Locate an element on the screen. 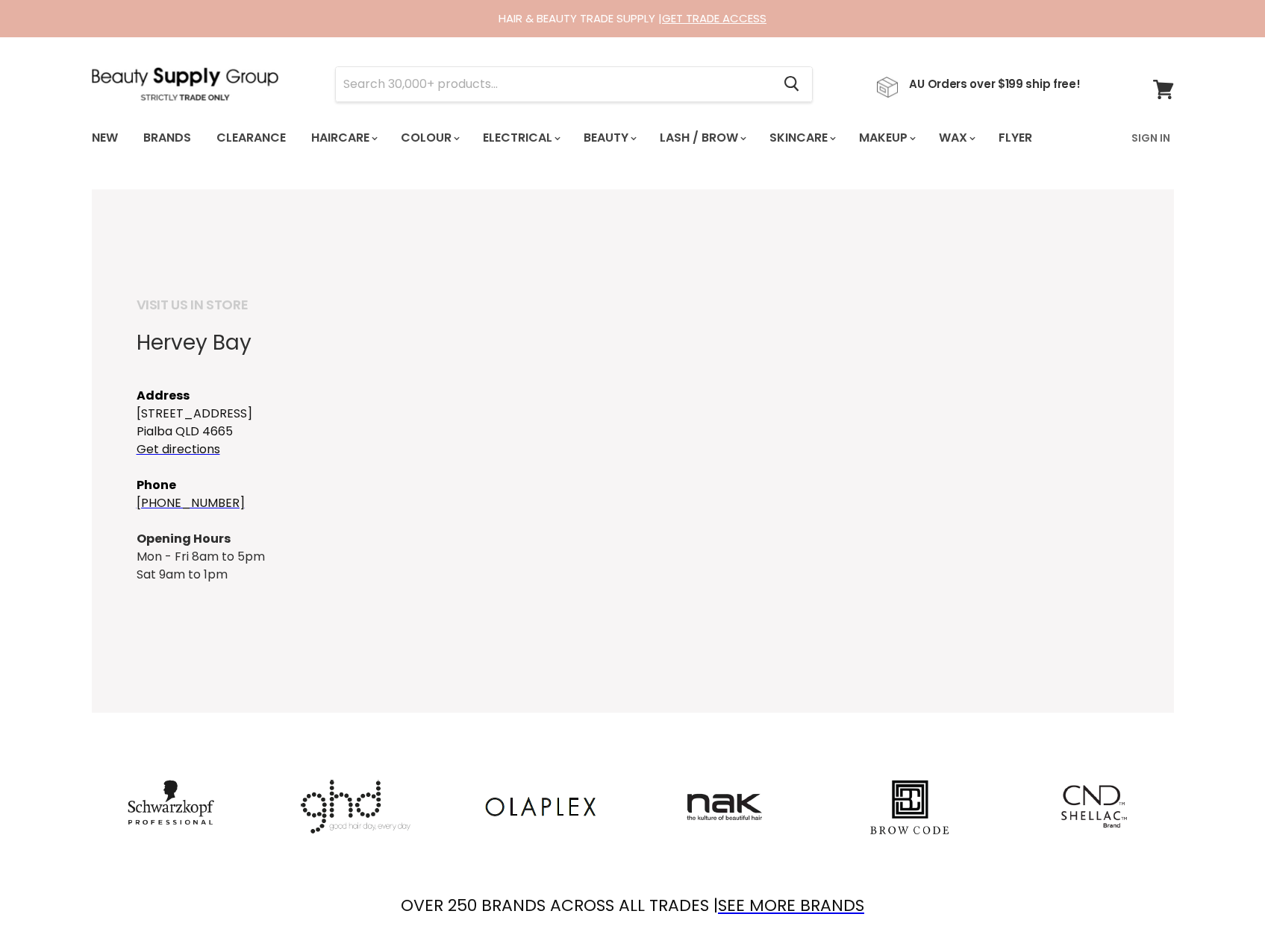  a: Get directions is located at coordinates (178, 449).